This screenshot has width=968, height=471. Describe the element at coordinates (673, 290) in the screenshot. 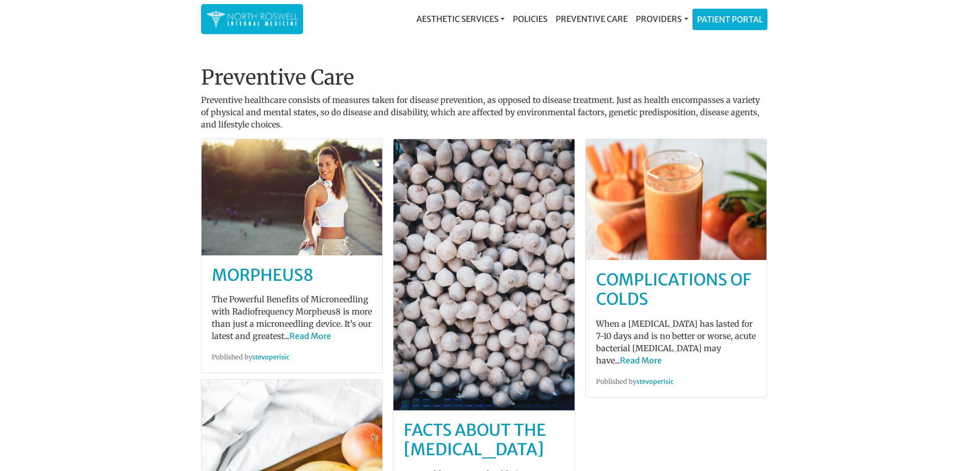

I see `a: Complications of Colds` at that location.